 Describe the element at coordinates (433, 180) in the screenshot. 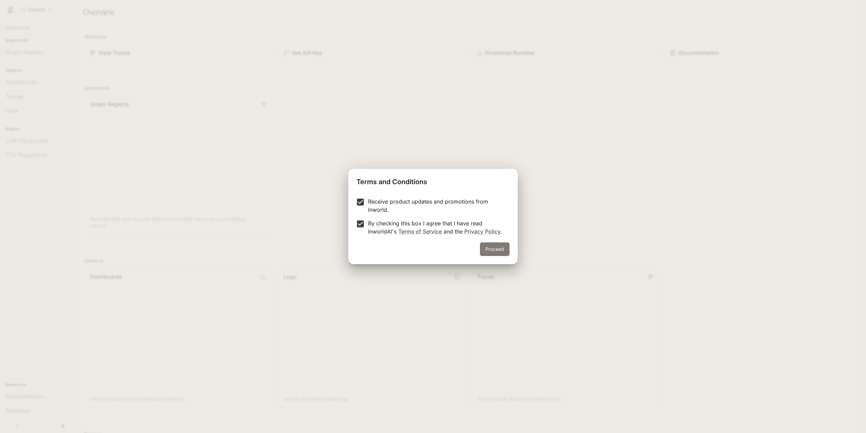

I see `h2: Terms and Conditions` at that location.